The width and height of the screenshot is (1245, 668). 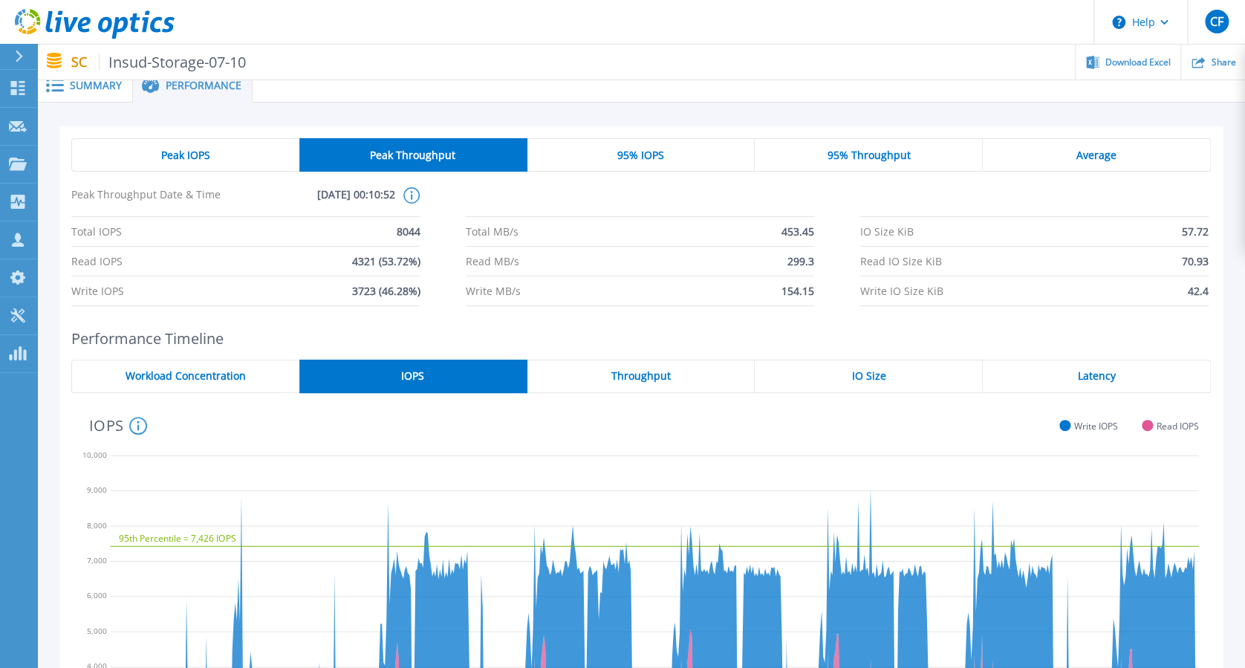 What do you see at coordinates (1097, 155) in the screenshot?
I see `span: Average` at bounding box center [1097, 155].